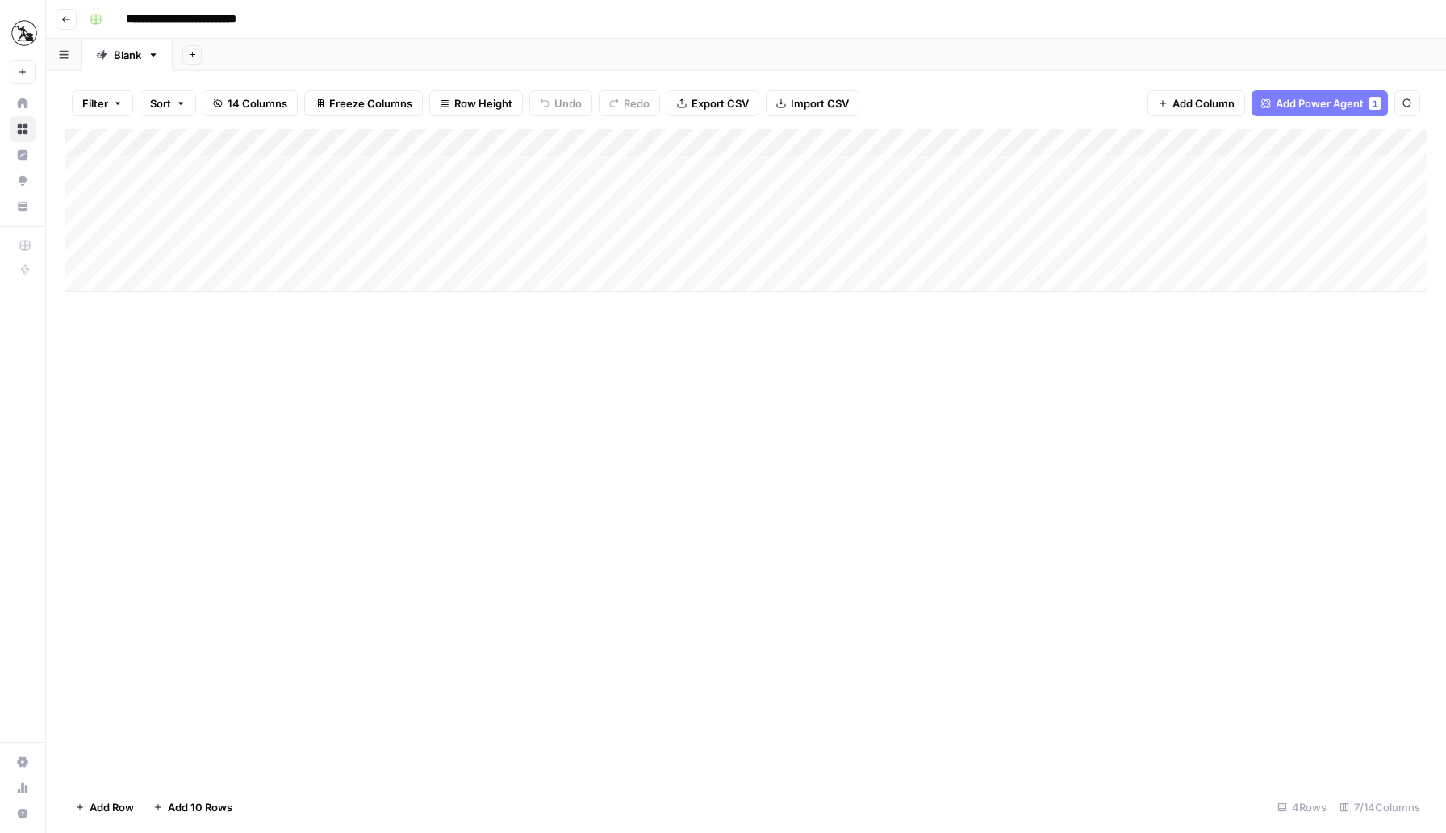 The width and height of the screenshot is (1446, 833). I want to click on div: 1, so click(1375, 103).